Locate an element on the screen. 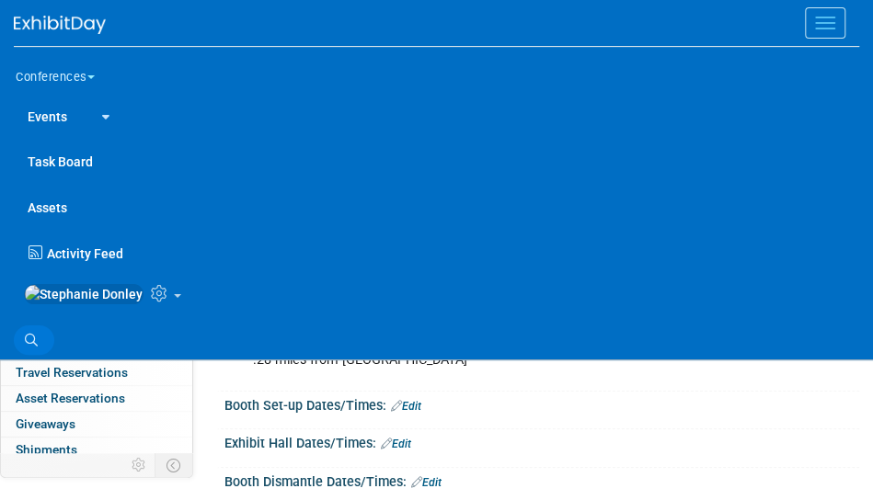  div: Booth Set-up Dates/Times: is located at coordinates (542, 404).